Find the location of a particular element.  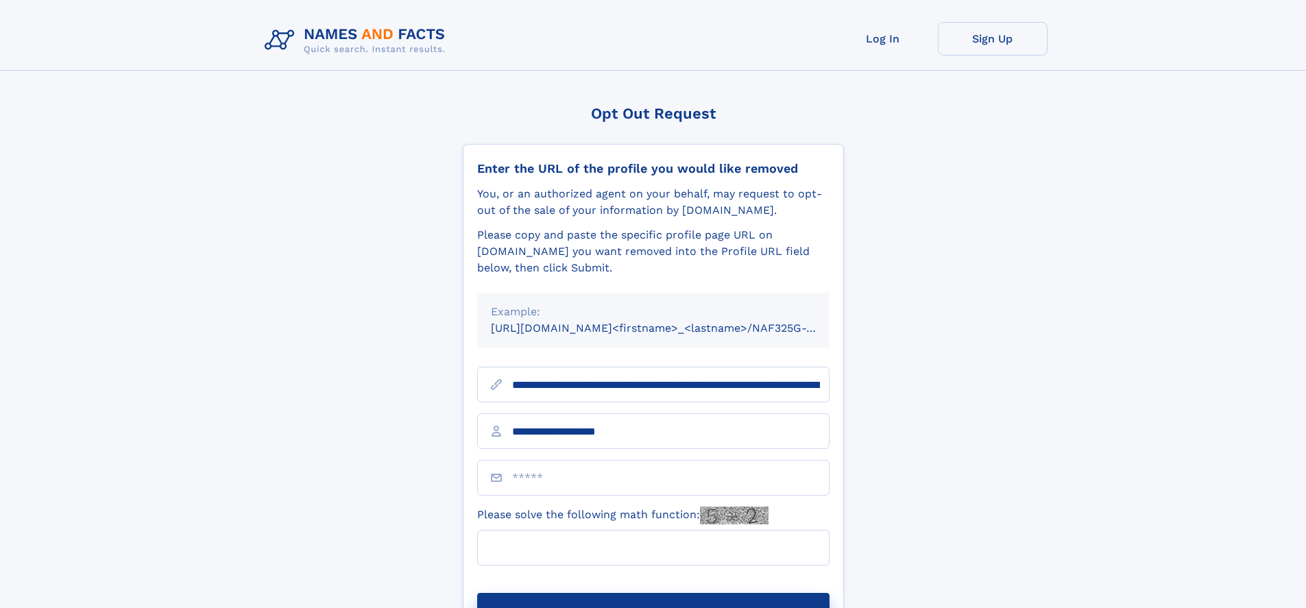

label: Please solve the following math function: is located at coordinates (623, 516).